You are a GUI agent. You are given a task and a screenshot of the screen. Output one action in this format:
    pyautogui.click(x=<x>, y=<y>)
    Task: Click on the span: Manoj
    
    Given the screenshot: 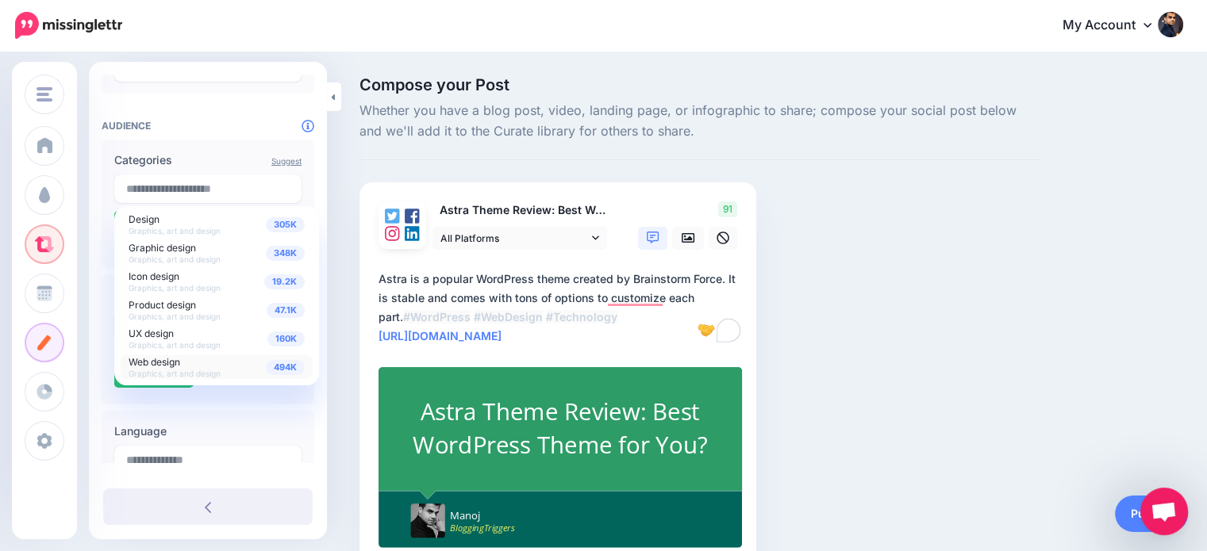 What is the action you would take?
    pyautogui.click(x=465, y=516)
    